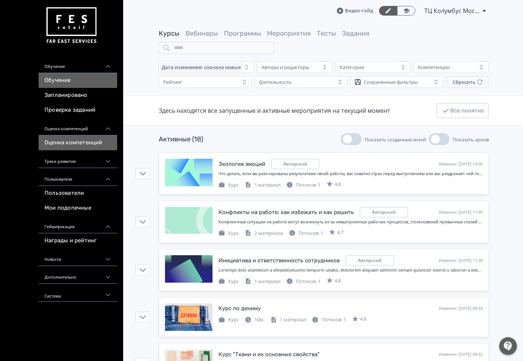 The image size is (523, 361). I want to click on span: Показать созданные мной, so click(395, 139).